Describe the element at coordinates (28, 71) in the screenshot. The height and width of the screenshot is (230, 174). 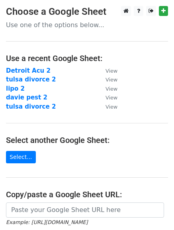
I see `strong: Detroit Acu 2` at that location.